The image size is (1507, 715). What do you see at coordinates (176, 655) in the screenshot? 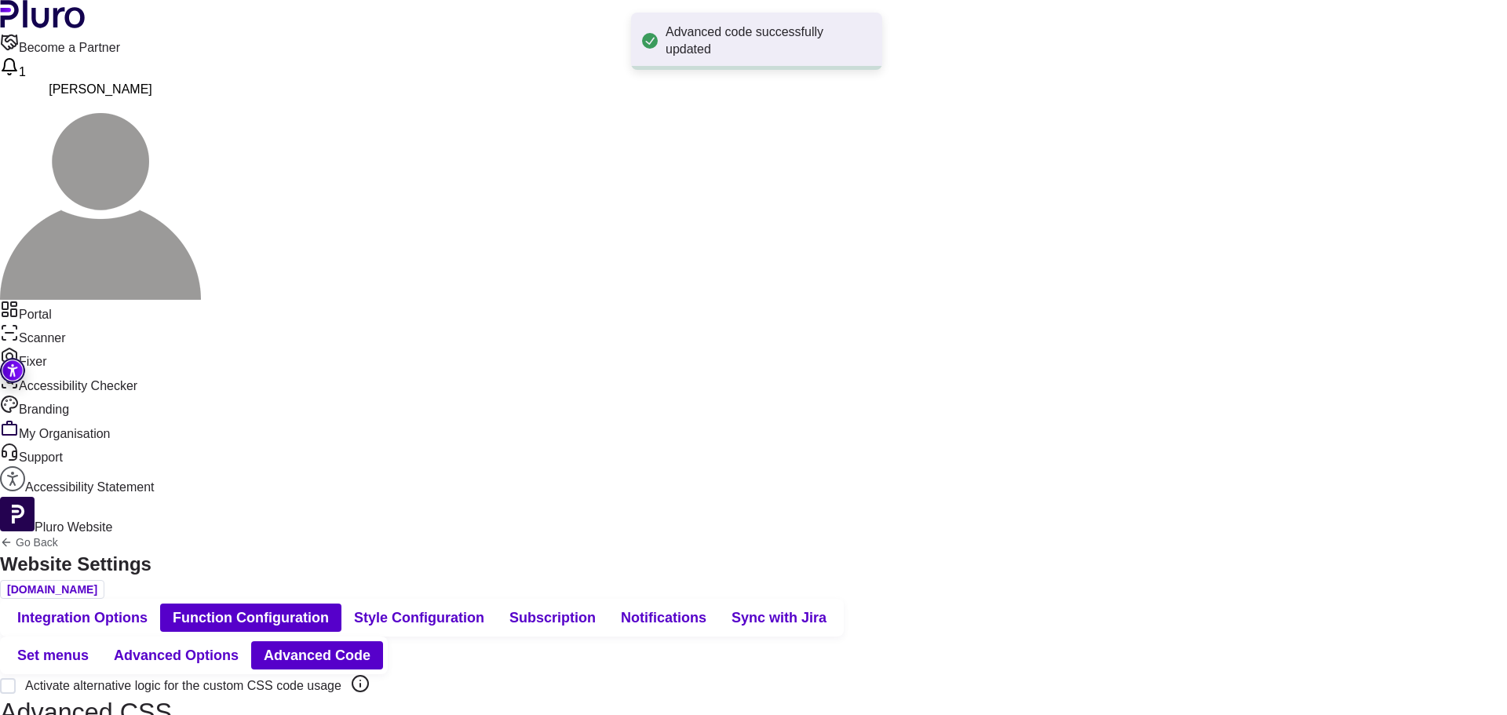
I see `button: Advanced Options` at bounding box center [176, 655].